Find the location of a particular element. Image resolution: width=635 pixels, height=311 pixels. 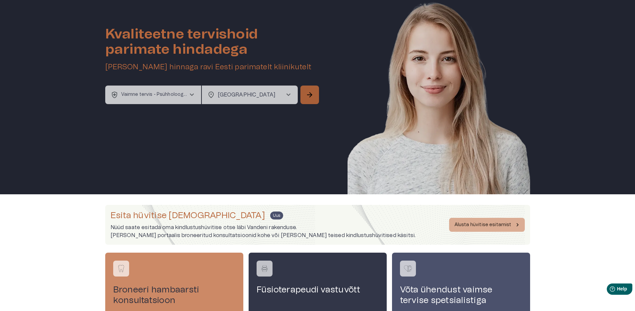

p: Nüüd saate esitada oma kindlustushüvitise otse läbi Vandeni rakenduse. is located at coordinates (263, 228).